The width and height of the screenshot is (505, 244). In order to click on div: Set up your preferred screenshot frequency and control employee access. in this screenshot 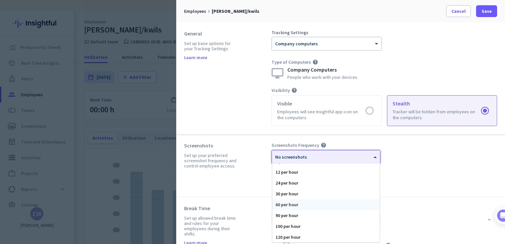, I will do `click(211, 161)`.